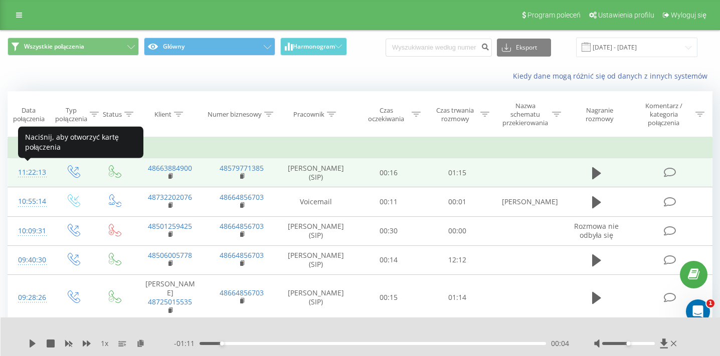 The width and height of the screenshot is (720, 356). Describe the element at coordinates (457, 260) in the screenshot. I see `td: 12:12` at that location.